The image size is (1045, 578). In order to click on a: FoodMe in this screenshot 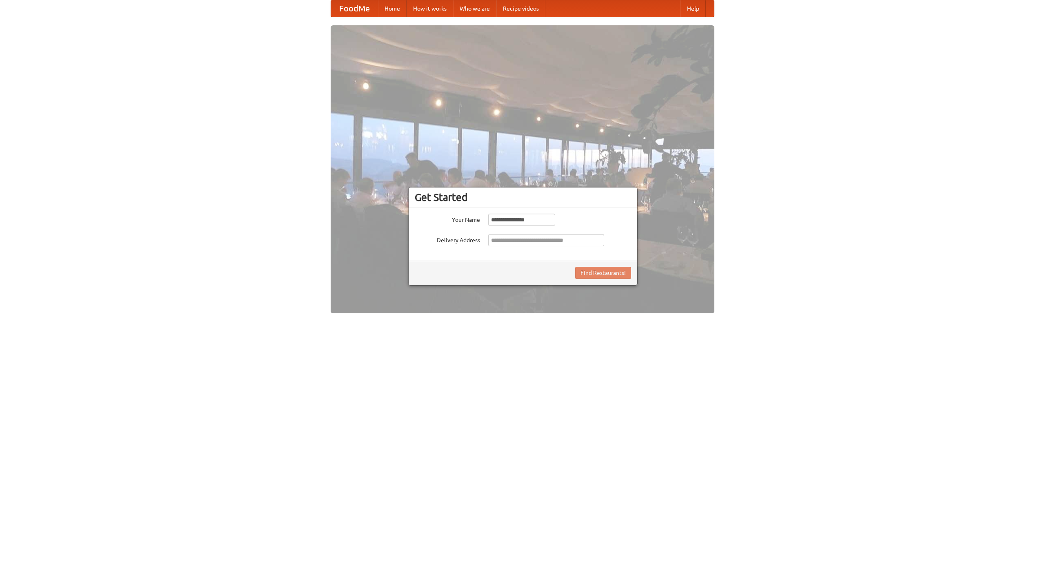, I will do `click(354, 9)`.